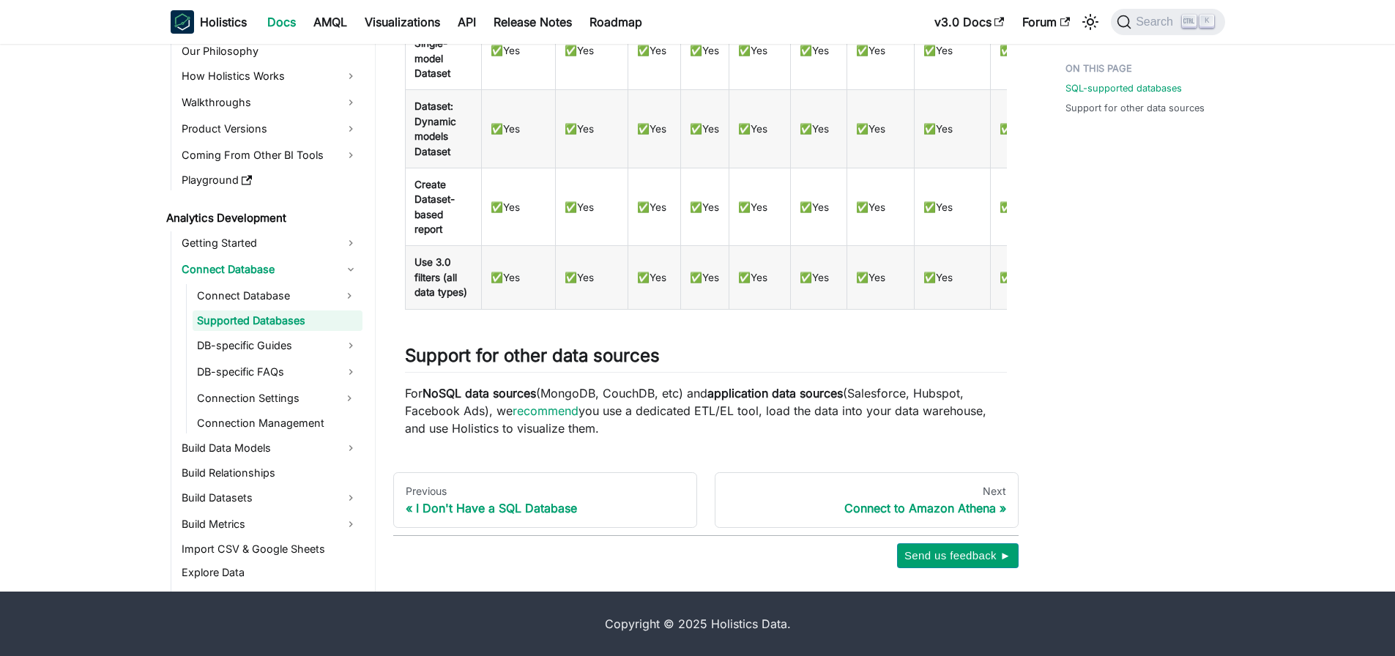 The image size is (1395, 656). Describe the element at coordinates (277, 346) in the screenshot. I see `a: DB-specific Guides` at that location.